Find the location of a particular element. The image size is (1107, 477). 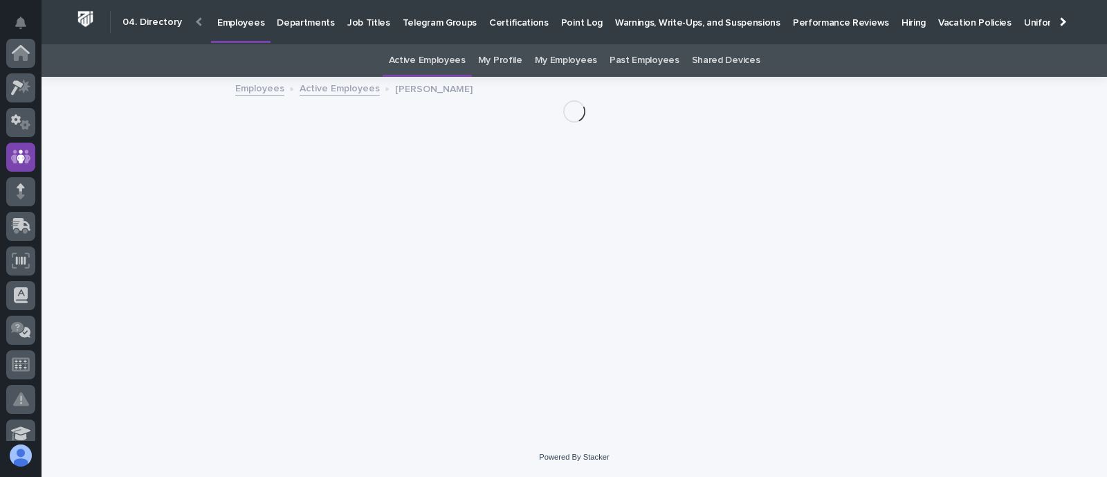

div: Notifications is located at coordinates (26, 28).